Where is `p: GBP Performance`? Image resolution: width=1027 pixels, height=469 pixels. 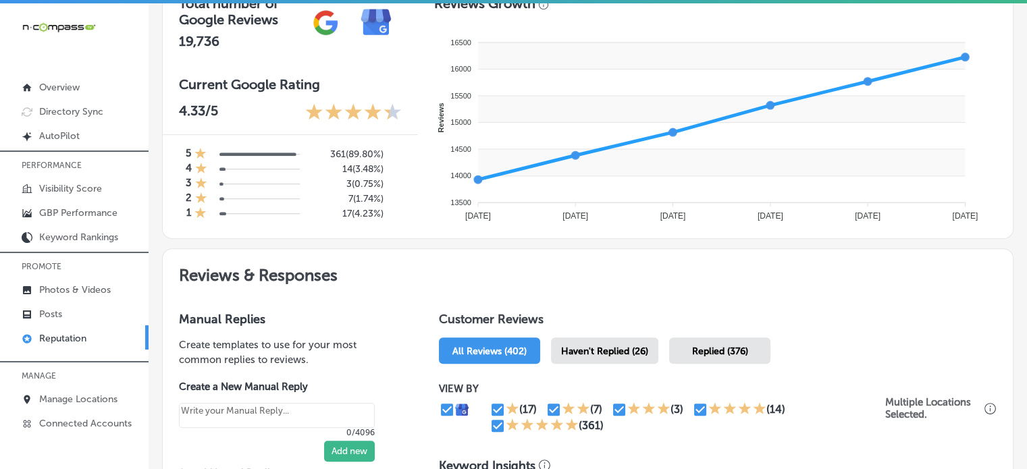 p: GBP Performance is located at coordinates (78, 213).